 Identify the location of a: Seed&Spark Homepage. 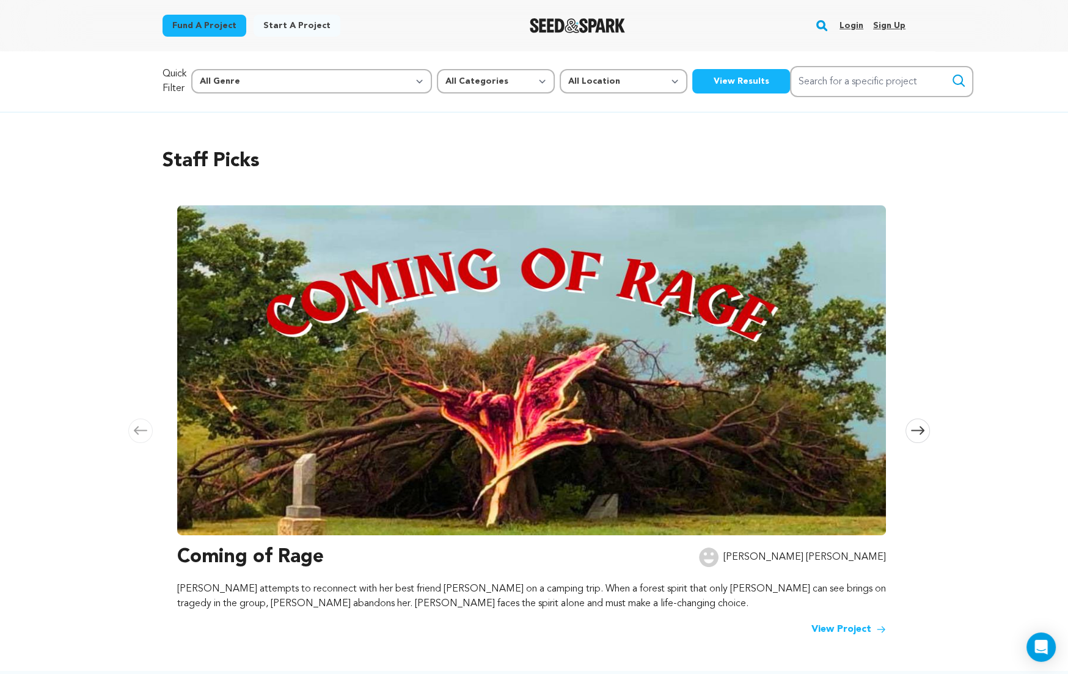
(577, 26).